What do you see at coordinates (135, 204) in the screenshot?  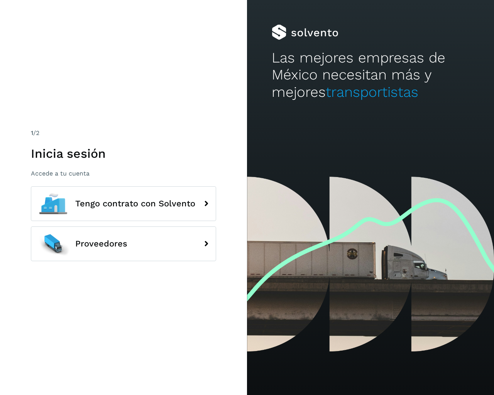 I see `span: Tengo contrato con Solvento` at bounding box center [135, 204].